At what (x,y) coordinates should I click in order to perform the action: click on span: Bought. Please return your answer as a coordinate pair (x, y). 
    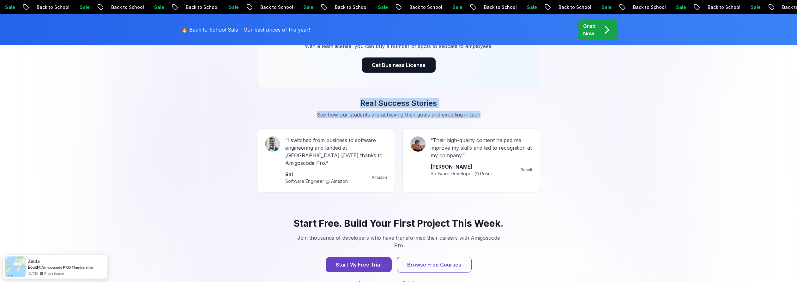
    Looking at the image, I should click on (34, 267).